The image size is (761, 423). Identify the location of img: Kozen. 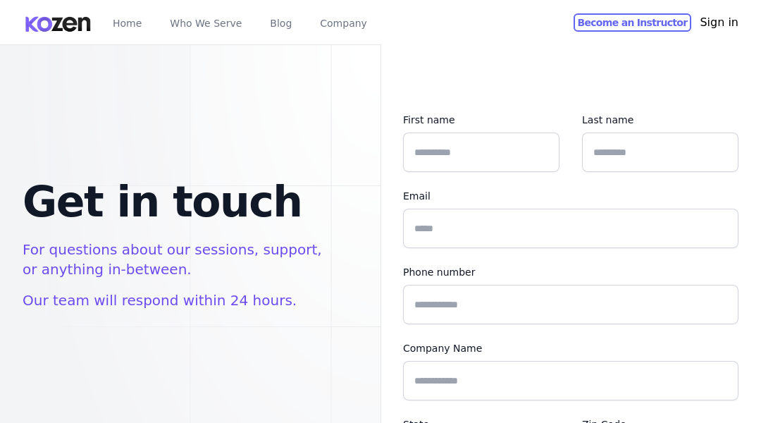
(58, 23).